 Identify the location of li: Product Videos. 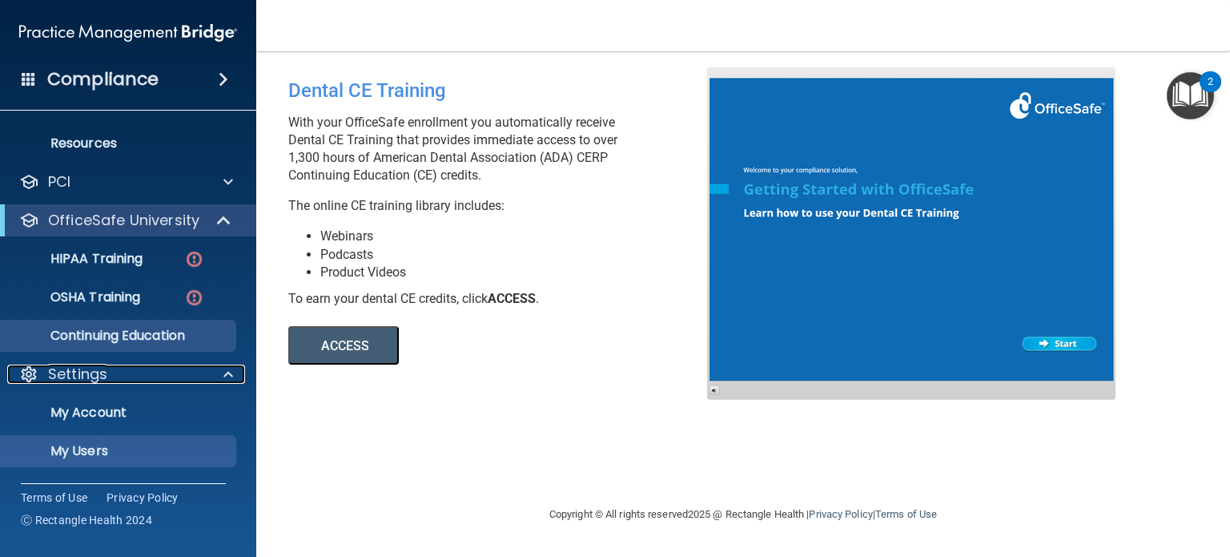
(520, 272).